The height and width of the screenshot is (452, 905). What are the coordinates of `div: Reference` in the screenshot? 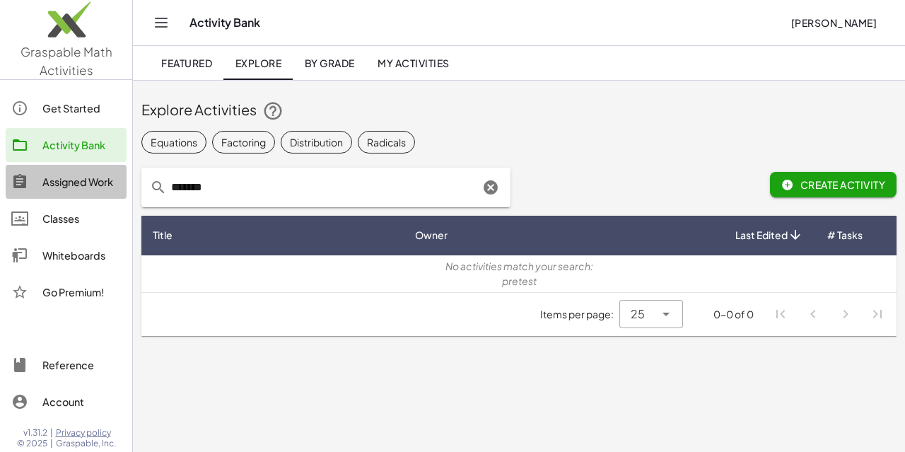 It's located at (81, 365).